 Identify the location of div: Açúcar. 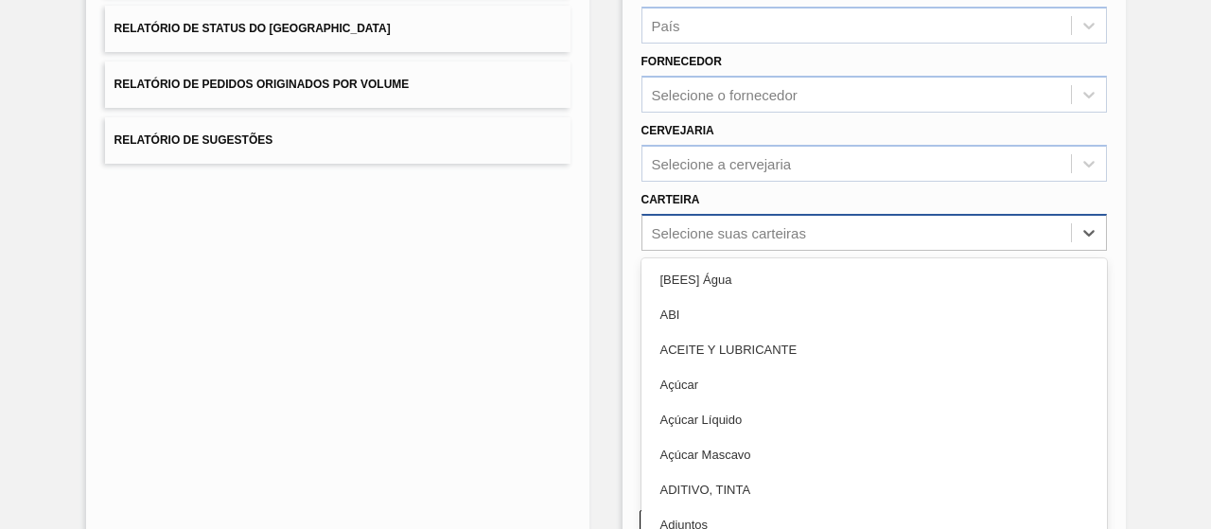
(874, 384).